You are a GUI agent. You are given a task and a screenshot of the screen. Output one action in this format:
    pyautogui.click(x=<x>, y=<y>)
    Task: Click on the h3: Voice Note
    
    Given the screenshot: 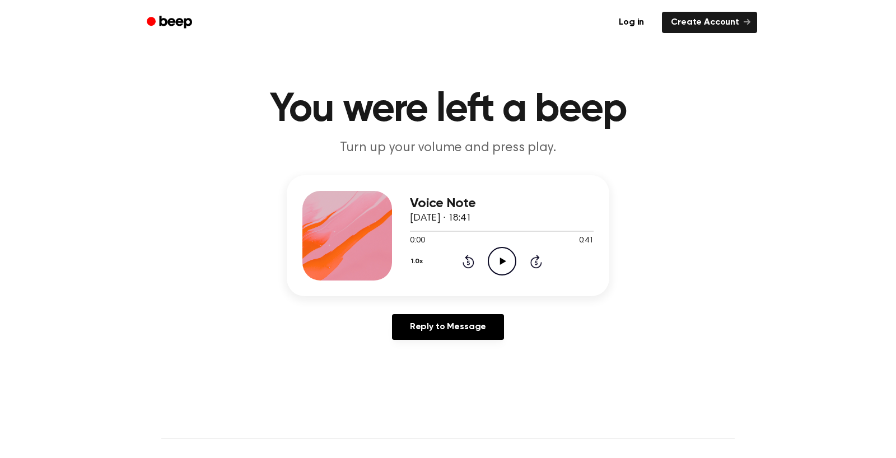 What is the action you would take?
    pyautogui.click(x=502, y=203)
    